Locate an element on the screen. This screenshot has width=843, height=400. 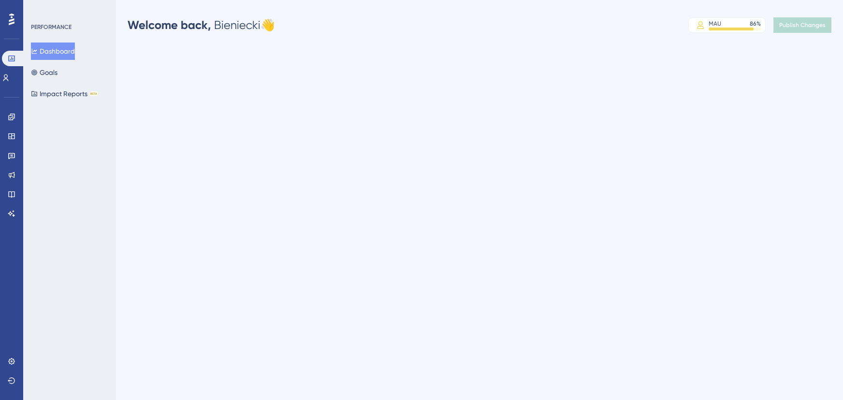
button: Goals is located at coordinates (44, 72).